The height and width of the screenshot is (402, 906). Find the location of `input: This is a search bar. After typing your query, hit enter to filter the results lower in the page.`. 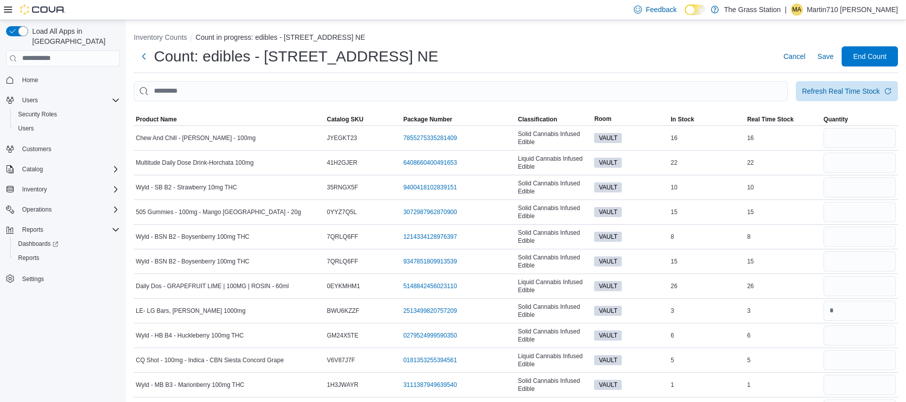

input: This is a search bar. After typing your query, hit enter to filter the results lower in the page. is located at coordinates (461, 91).